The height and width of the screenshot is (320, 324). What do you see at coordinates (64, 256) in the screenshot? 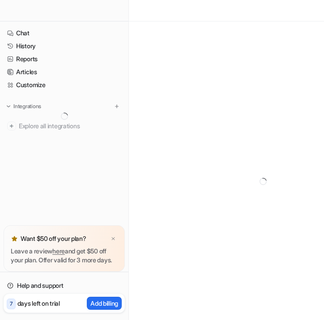
I see `p: Leave a review and get $50 off your plan. Offer valid for 3 more days.` at bounding box center [64, 256].